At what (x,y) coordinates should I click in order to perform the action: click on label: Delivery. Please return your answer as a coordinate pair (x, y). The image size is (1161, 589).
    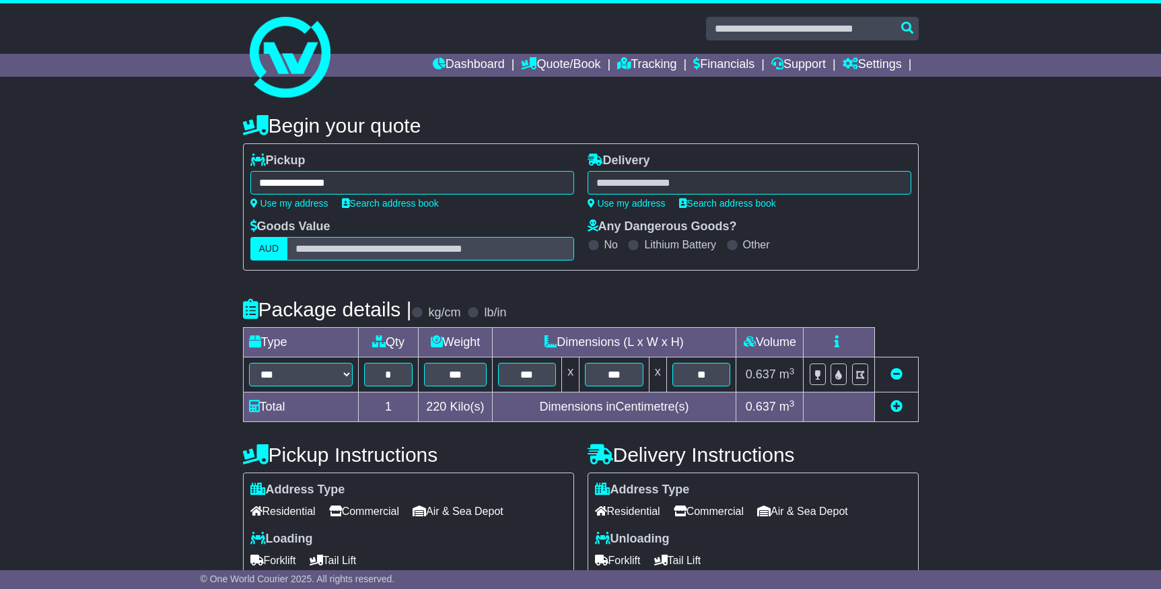
    Looking at the image, I should click on (618, 161).